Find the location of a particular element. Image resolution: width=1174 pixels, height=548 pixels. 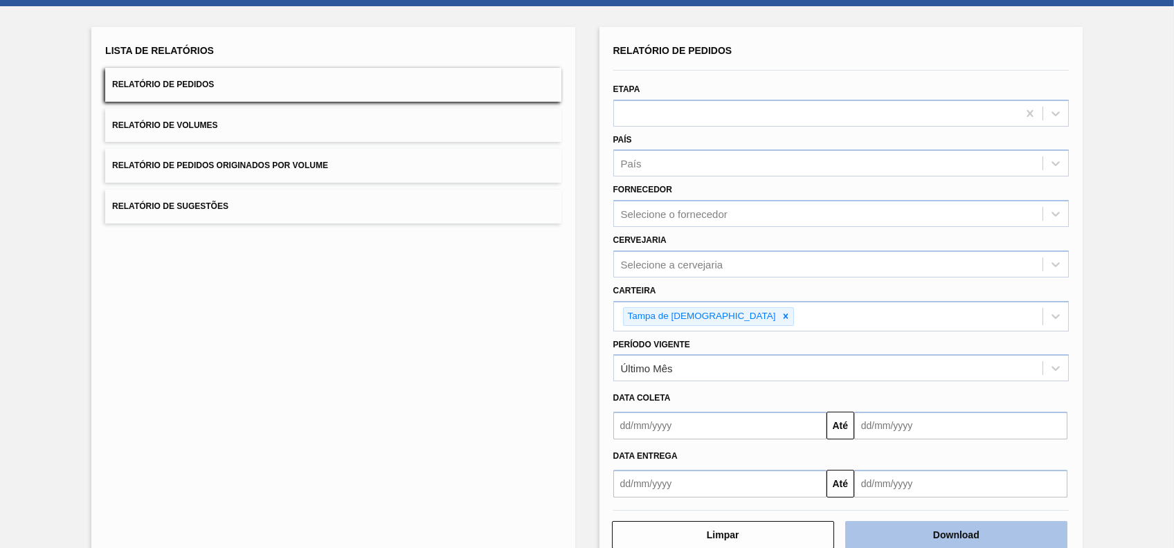

label: País is located at coordinates (622, 140).